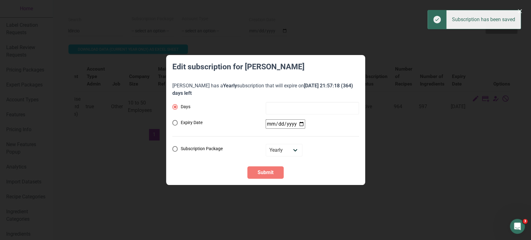 This screenshot has height=240, width=531. I want to click on span: Expiry Date, so click(190, 123).